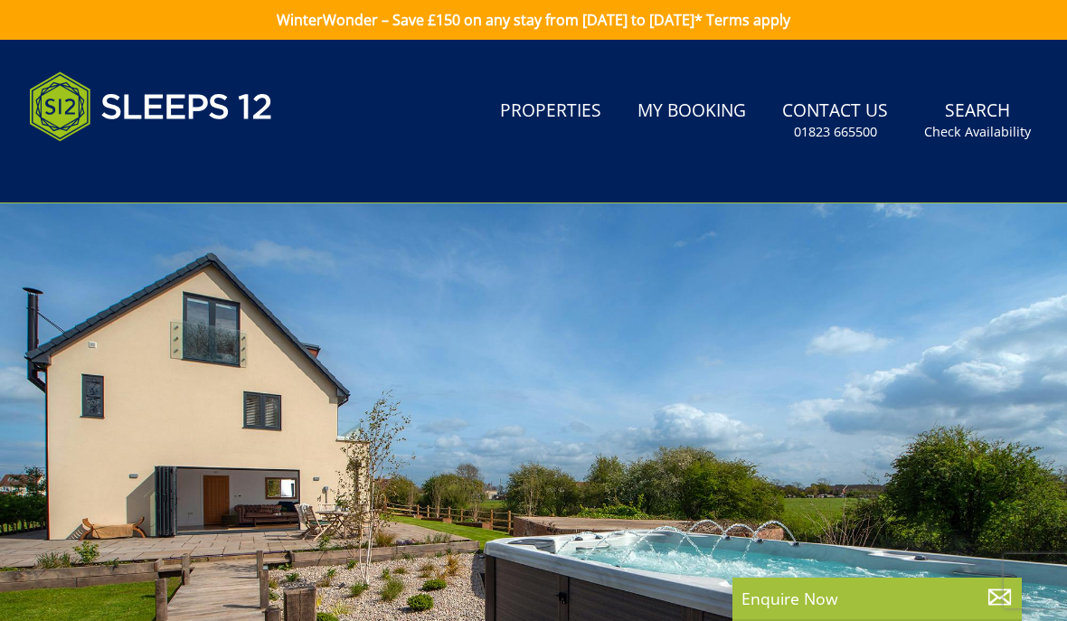 Image resolution: width=1067 pixels, height=621 pixels. I want to click on a: Contact Us01823 665500, so click(835, 120).